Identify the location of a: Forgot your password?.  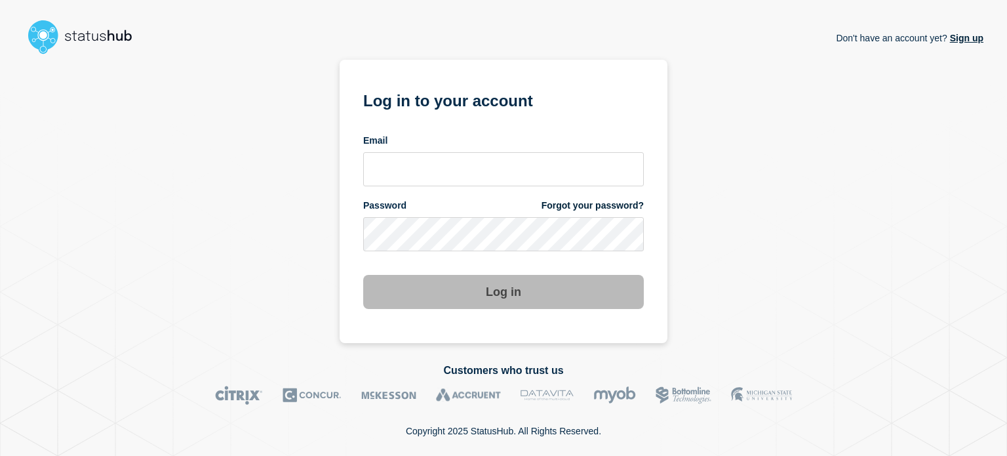
(593, 205).